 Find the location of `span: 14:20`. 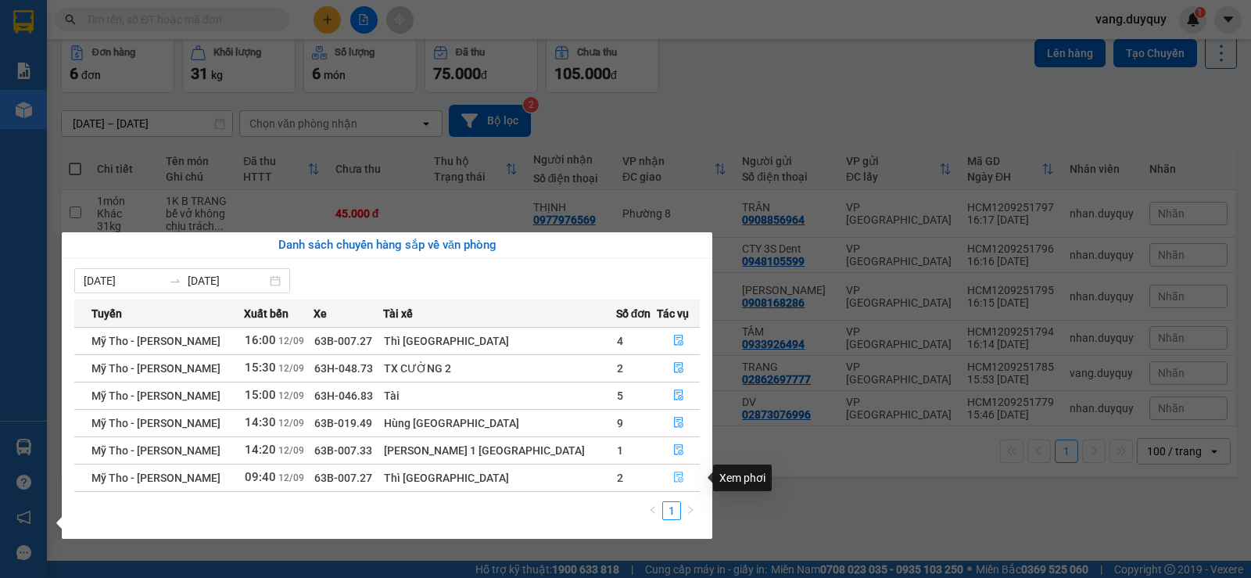

span: 14:20 is located at coordinates (260, 450).